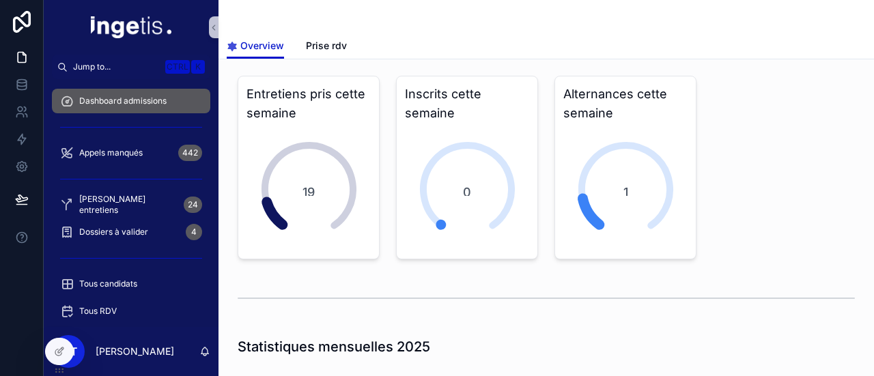  Describe the element at coordinates (262, 46) in the screenshot. I see `span: Overview` at that location.